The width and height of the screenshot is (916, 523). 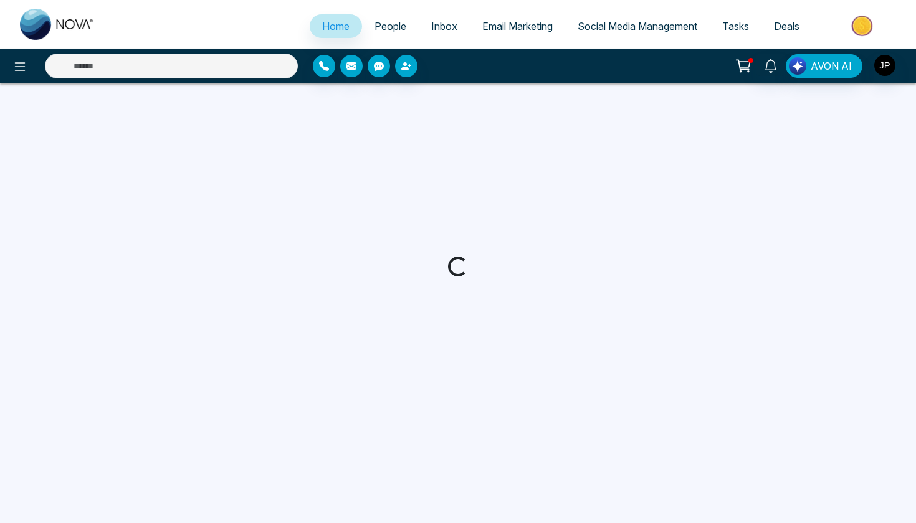 I want to click on a: Social Media Management, so click(x=637, y=26).